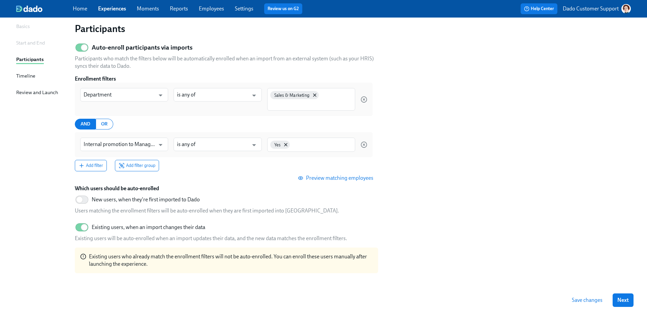  What do you see at coordinates (112, 8) in the screenshot?
I see `a: Experiences` at bounding box center [112, 8].